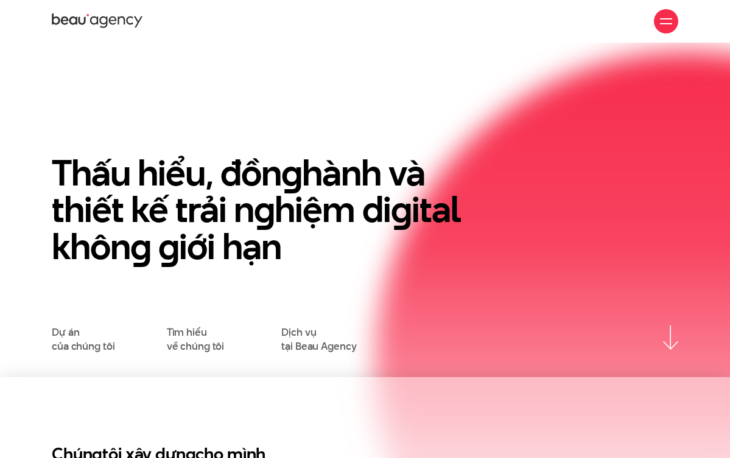 The width and height of the screenshot is (730, 458). What do you see at coordinates (195, 339) in the screenshot?
I see `a: Tìm hiểuvề chúng tôi` at bounding box center [195, 339].